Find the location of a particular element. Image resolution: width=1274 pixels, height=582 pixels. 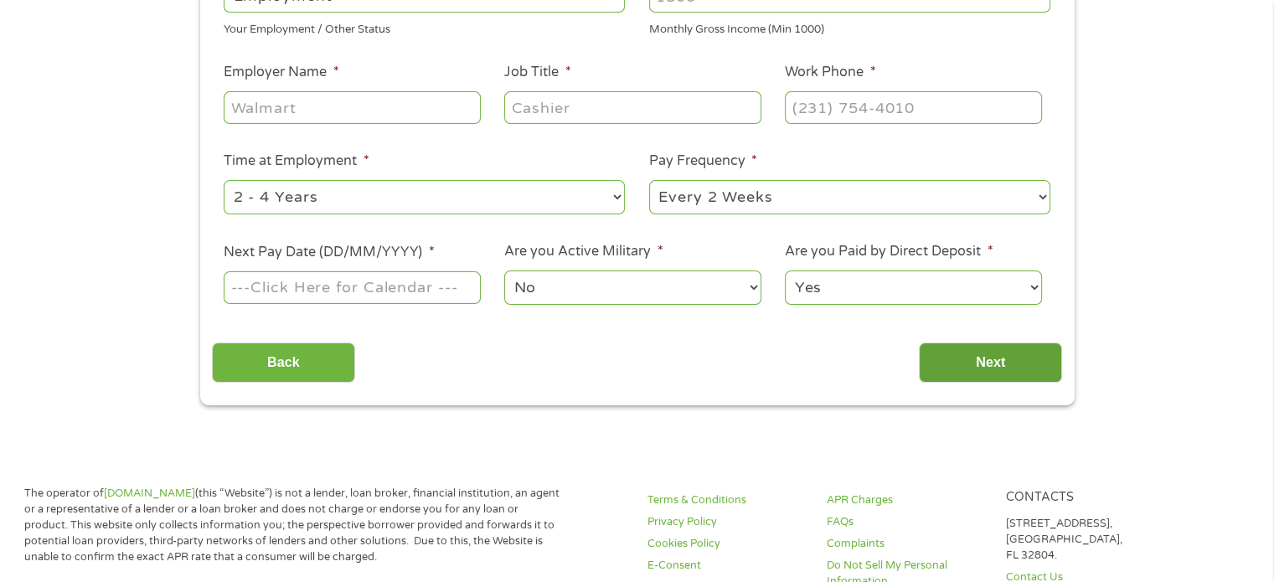

label: Time at Employment is located at coordinates (296, 161).